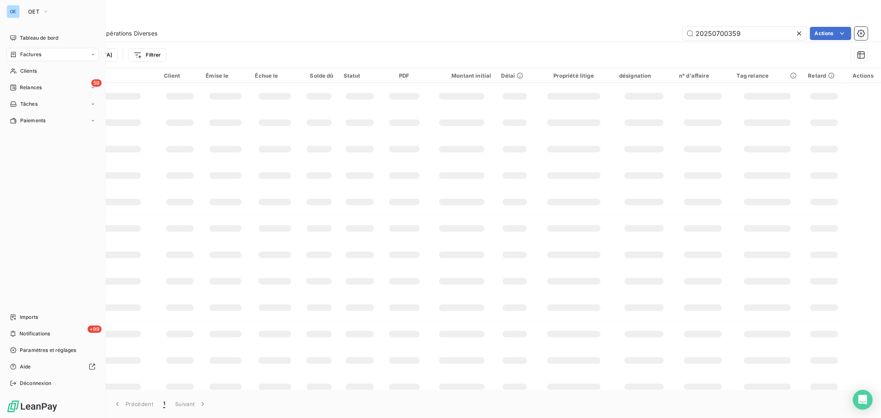  I want to click on div: Actions, so click(863, 76).